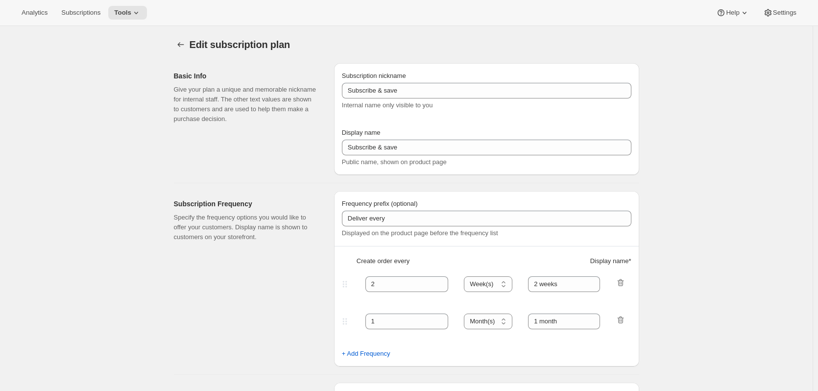  What do you see at coordinates (34, 13) in the screenshot?
I see `span: Analytics` at bounding box center [34, 13].